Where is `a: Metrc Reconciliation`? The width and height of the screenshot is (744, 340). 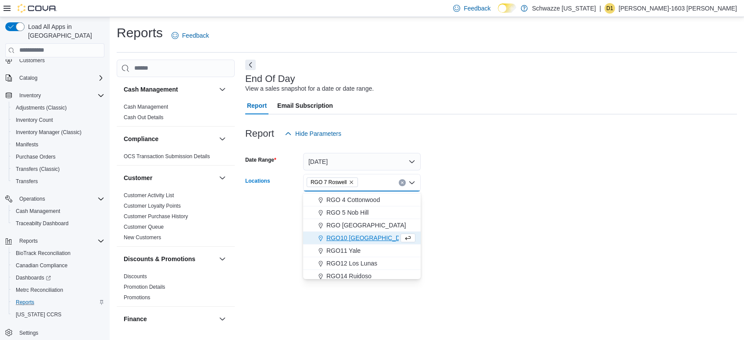 a: Metrc Reconciliation is located at coordinates (39, 290).